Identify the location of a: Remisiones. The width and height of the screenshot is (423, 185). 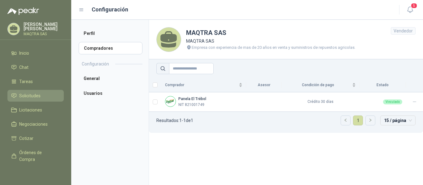
(36, 174).